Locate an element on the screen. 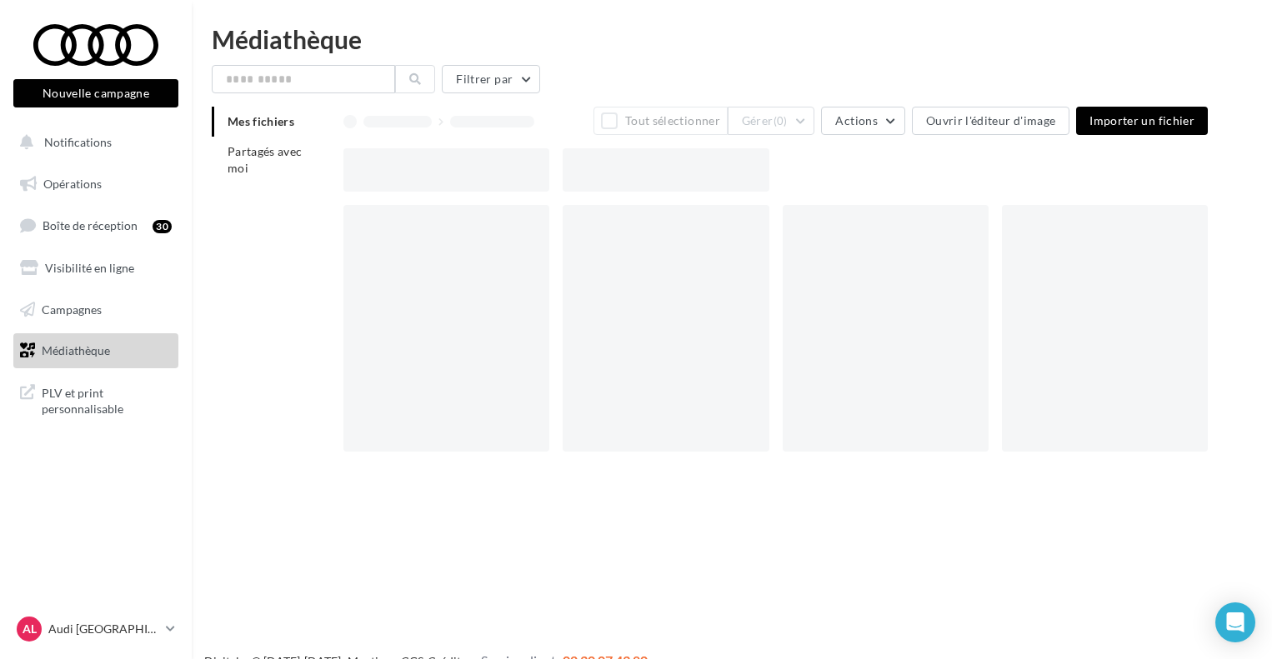  span: Visibilité en ligne is located at coordinates (89, 268).